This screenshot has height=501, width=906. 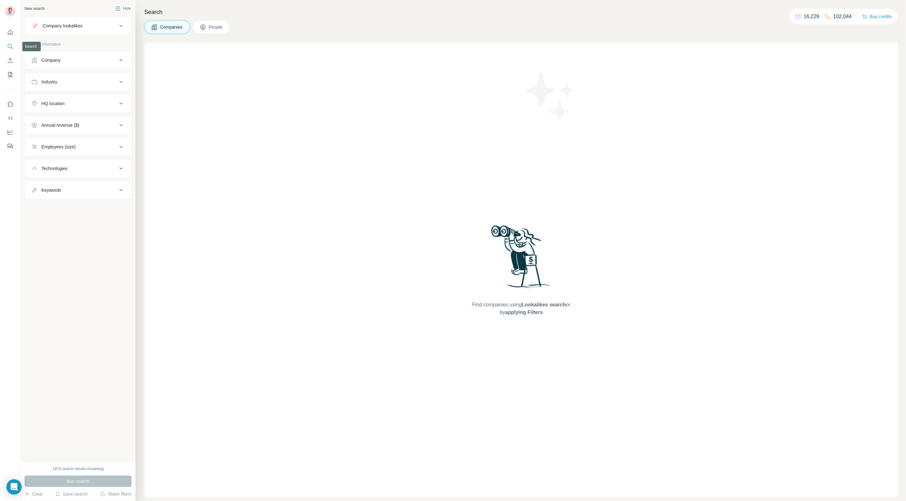 What do you see at coordinates (78, 147) in the screenshot?
I see `button: Employees (size)` at bounding box center [78, 147].